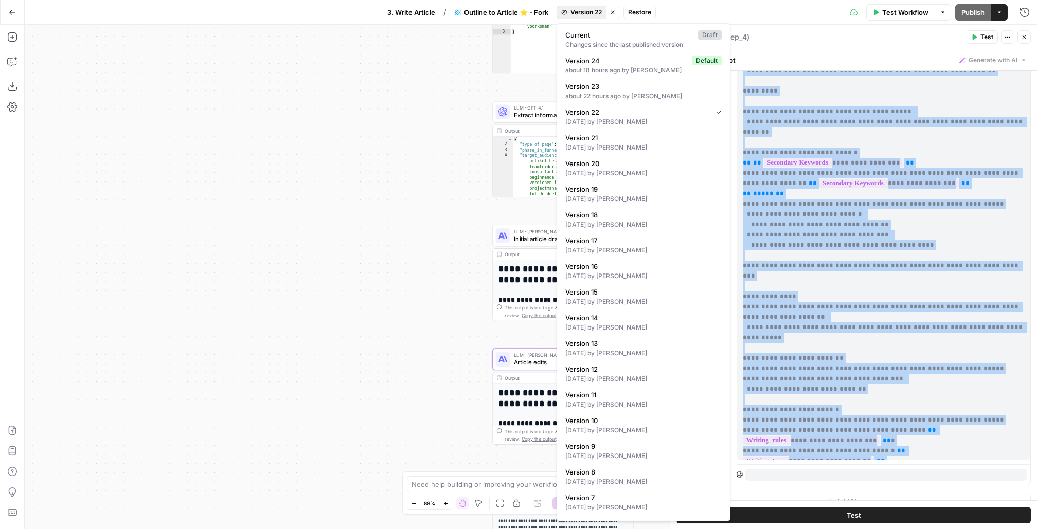  I want to click on span: Version 16, so click(642, 267).